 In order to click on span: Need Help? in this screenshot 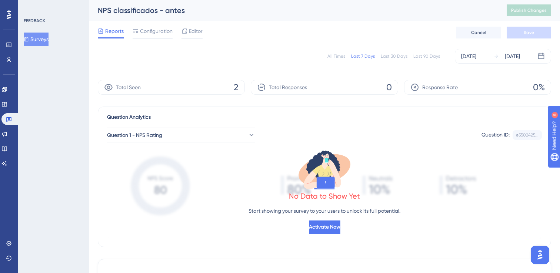, I will do `click(32, 6)`.